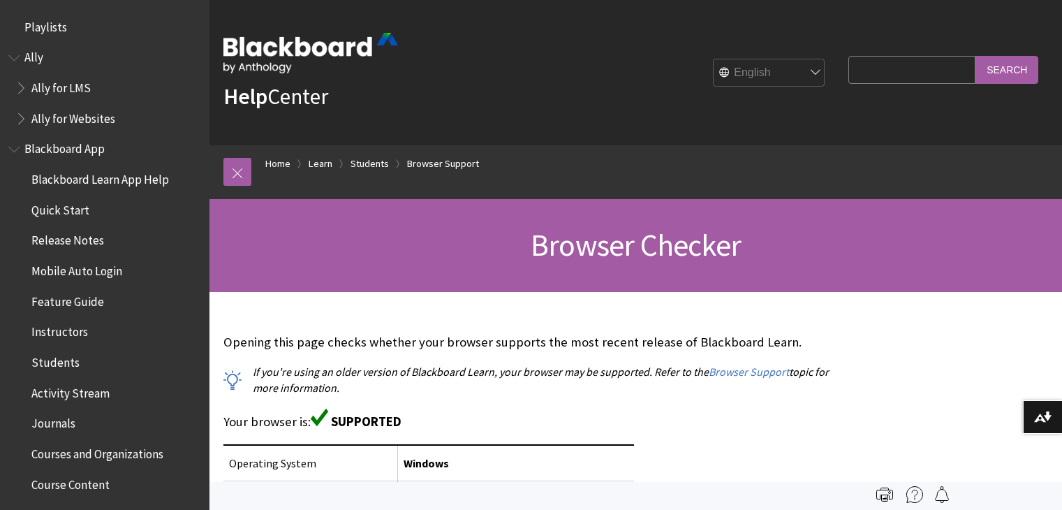 The image size is (1062, 510). Describe the element at coordinates (53, 421) in the screenshot. I see `span: Journals` at that location.